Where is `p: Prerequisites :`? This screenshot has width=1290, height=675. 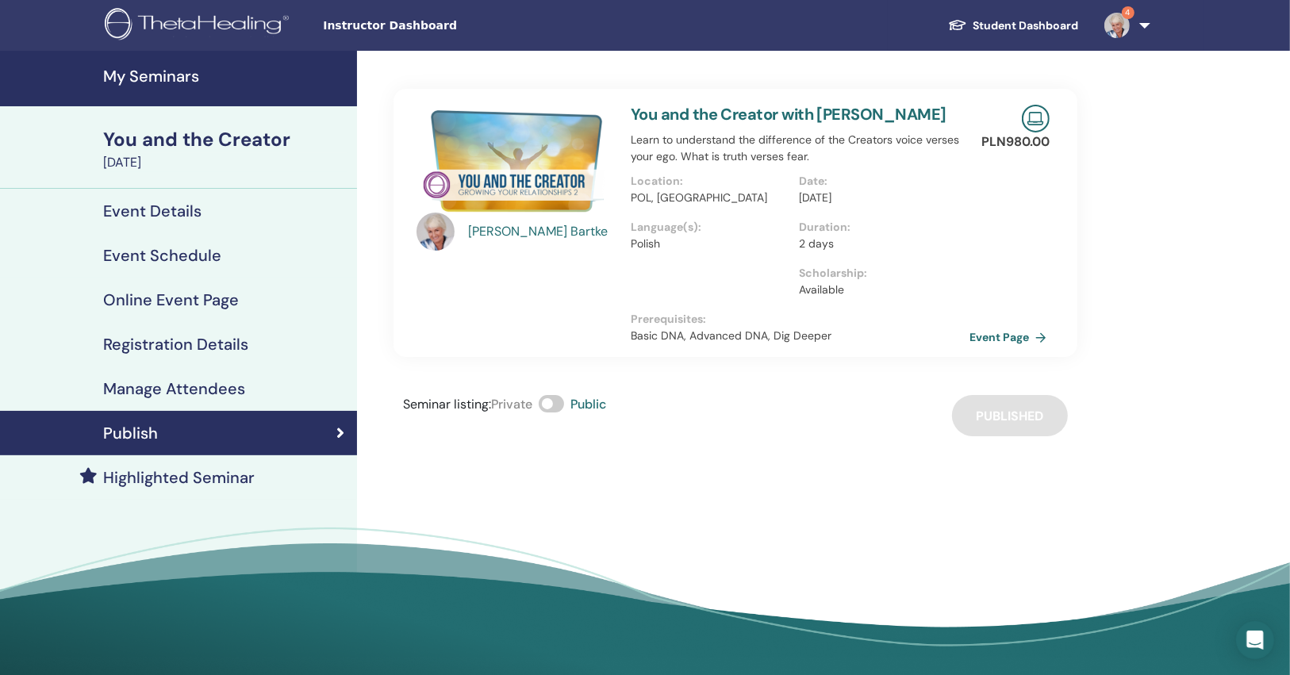
p: Prerequisites : is located at coordinates (799, 319).